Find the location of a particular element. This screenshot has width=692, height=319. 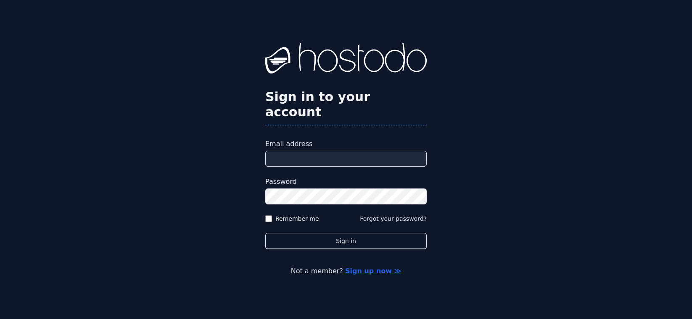

label: Email address is located at coordinates (346, 144).